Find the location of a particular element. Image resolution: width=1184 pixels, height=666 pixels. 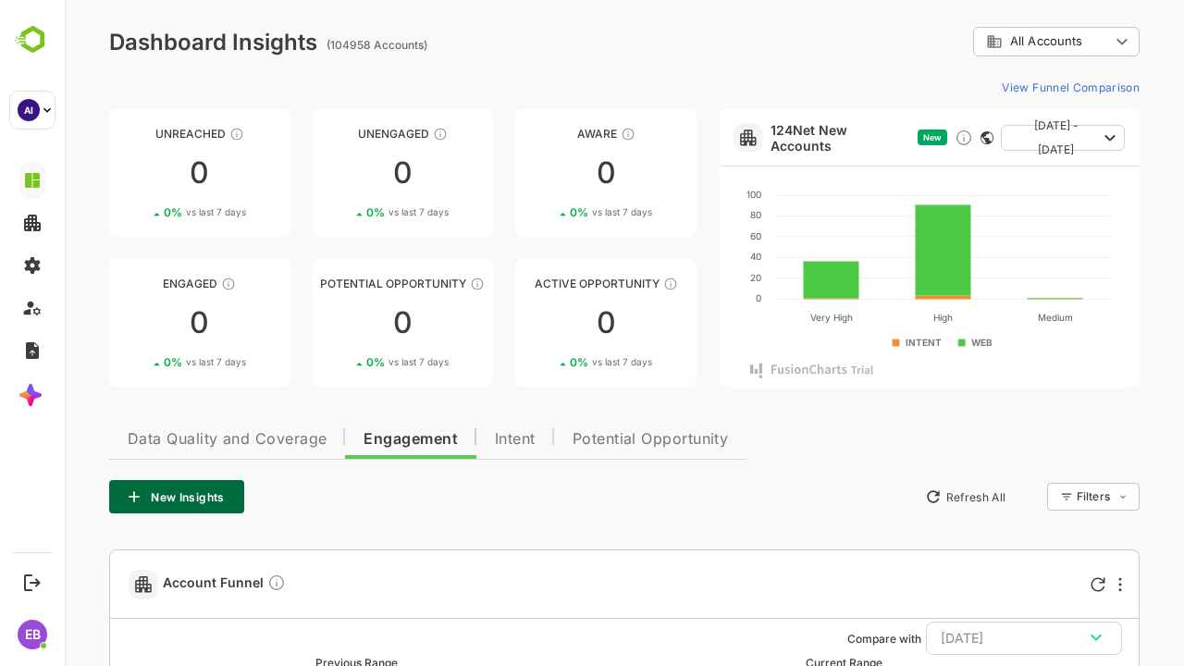

div: These accounts have open opportunities which might be at any of the Sales Stages is located at coordinates (606, 284).